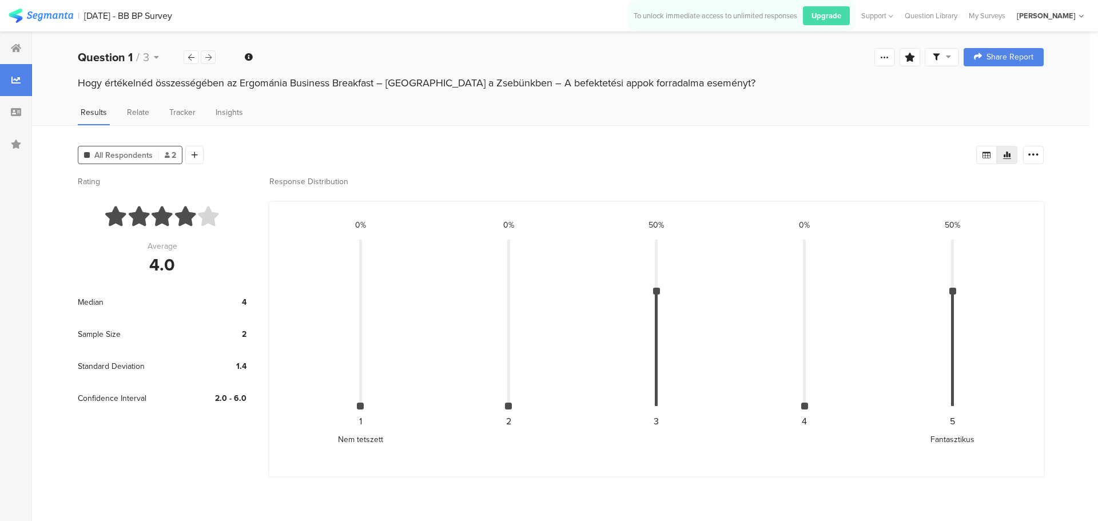 The height and width of the screenshot is (521, 1098). Describe the element at coordinates (216, 366) in the screenshot. I see `div: 1.4` at that location.